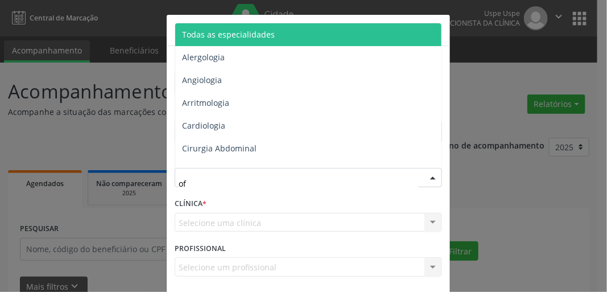 Image resolution: width=607 pixels, height=292 pixels. I want to click on span: Todas as especialidades, so click(228, 34).